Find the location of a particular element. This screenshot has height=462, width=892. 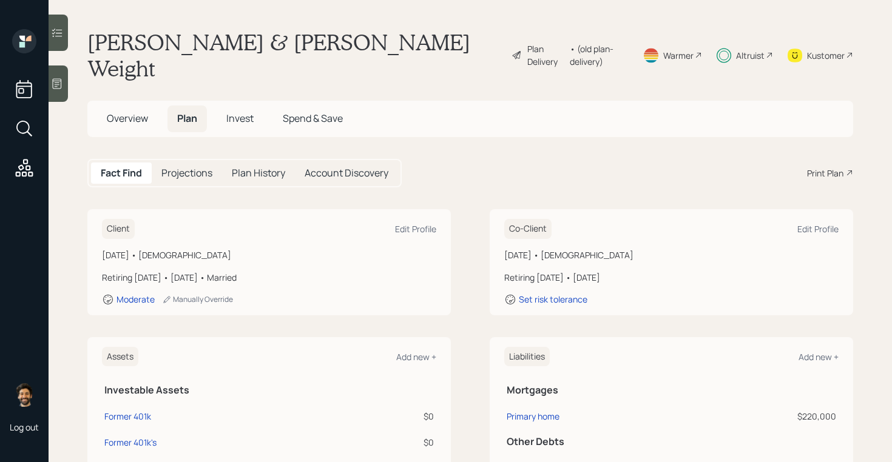

h5: Plan History is located at coordinates (258, 173).